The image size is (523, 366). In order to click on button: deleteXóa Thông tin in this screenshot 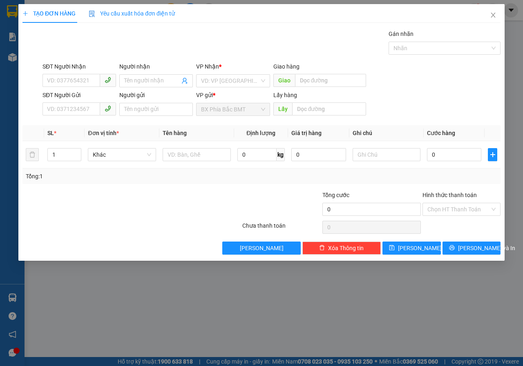, I will do `click(341, 248)`.